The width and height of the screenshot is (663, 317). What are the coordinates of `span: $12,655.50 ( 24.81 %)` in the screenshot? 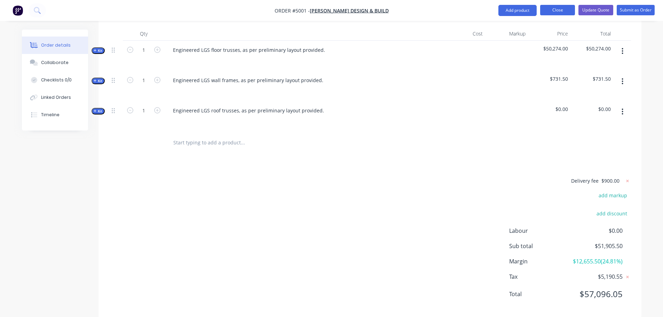 It's located at (596, 261).